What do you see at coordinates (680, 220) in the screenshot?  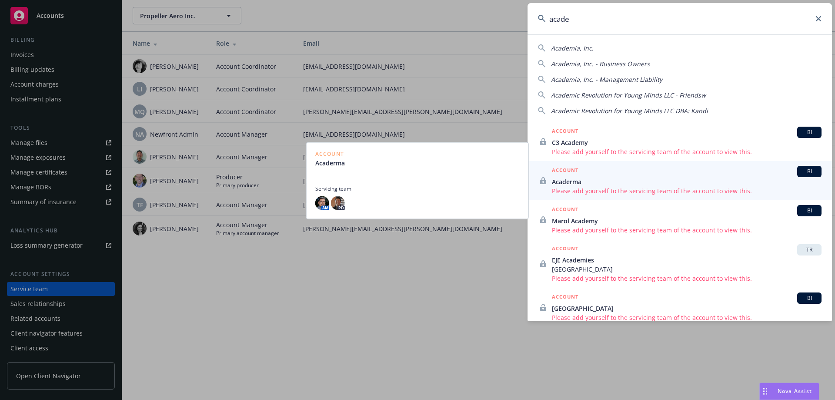 I see `a: ACCOUNTBIMarol AcademyPlease add yourself to the servicing team of the account to view this.` at bounding box center [680, 220].